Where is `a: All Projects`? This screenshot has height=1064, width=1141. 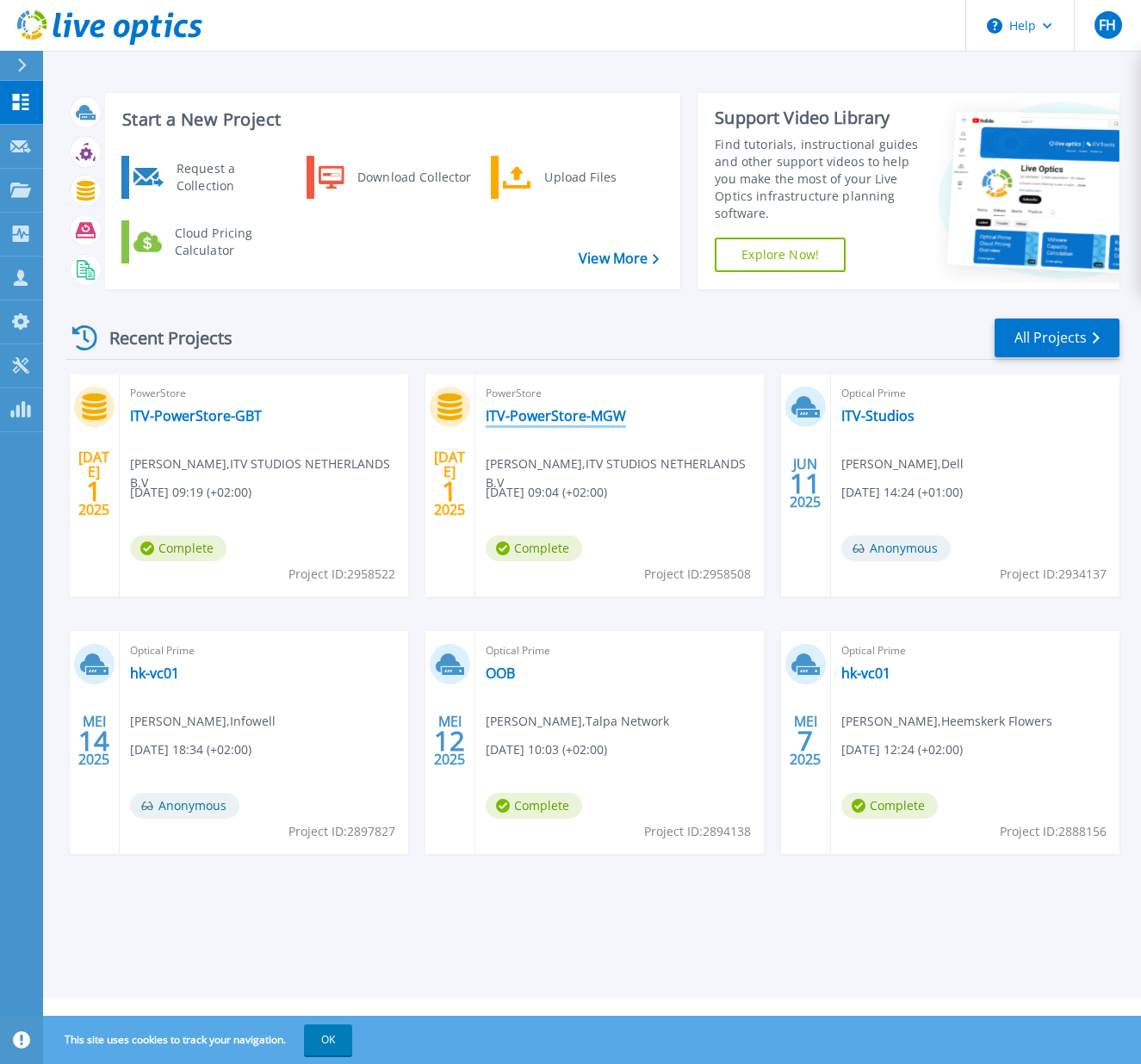
a: All Projects is located at coordinates (1056, 337).